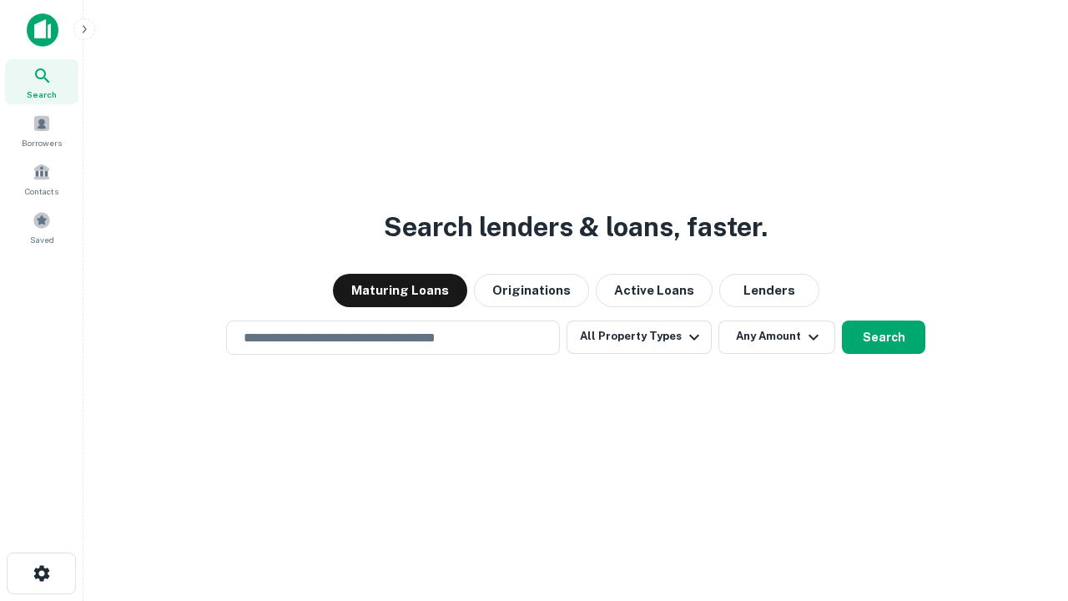 Image resolution: width=1068 pixels, height=601 pixels. Describe the element at coordinates (1026, 507) in the screenshot. I see `div: Chat Widget` at that location.